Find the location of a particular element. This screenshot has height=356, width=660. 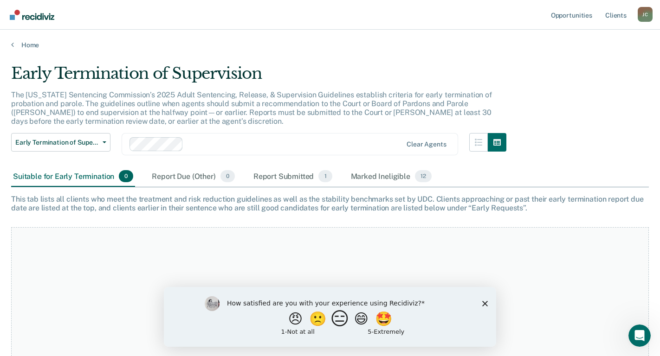

span: 1 is located at coordinates (325, 176).